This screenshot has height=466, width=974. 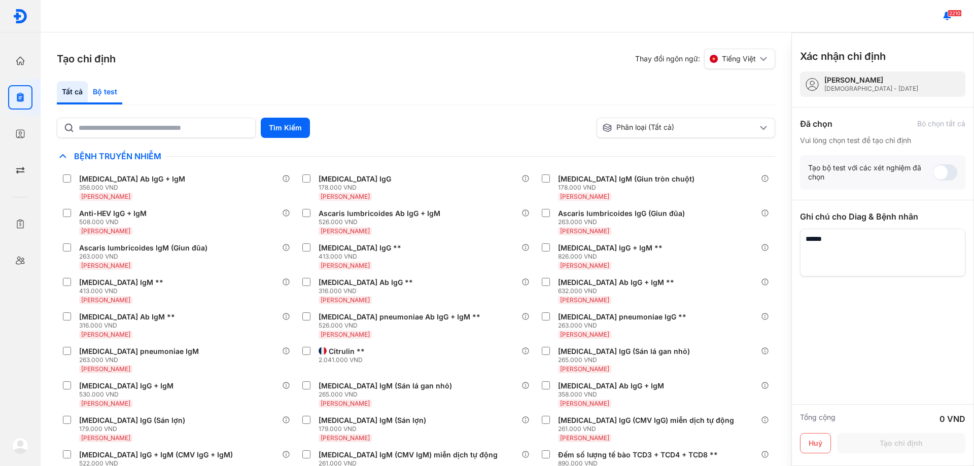 What do you see at coordinates (882, 140) in the screenshot?
I see `div: Vui lòng chọn test để tạo chỉ định` at bounding box center [882, 140].